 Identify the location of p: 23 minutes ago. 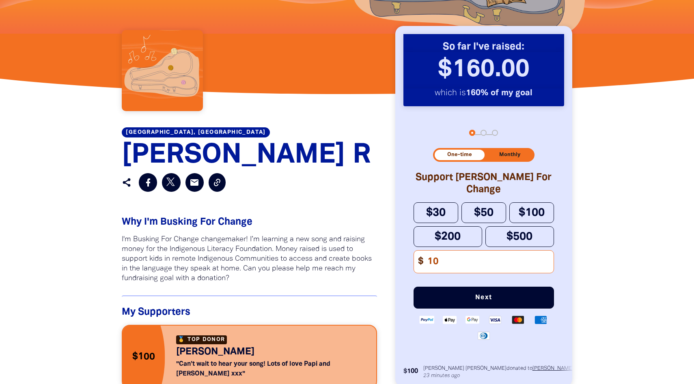
(485, 376).